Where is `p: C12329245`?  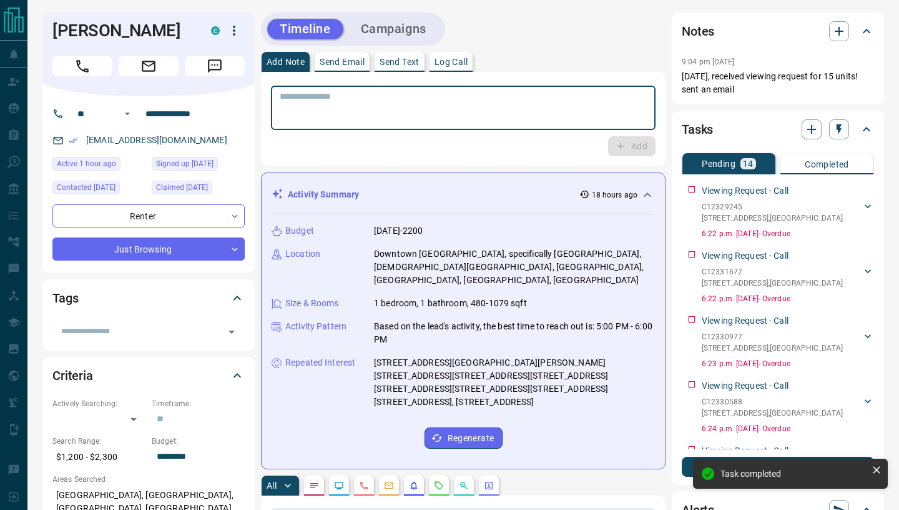 p: C12329245 is located at coordinates (773, 207).